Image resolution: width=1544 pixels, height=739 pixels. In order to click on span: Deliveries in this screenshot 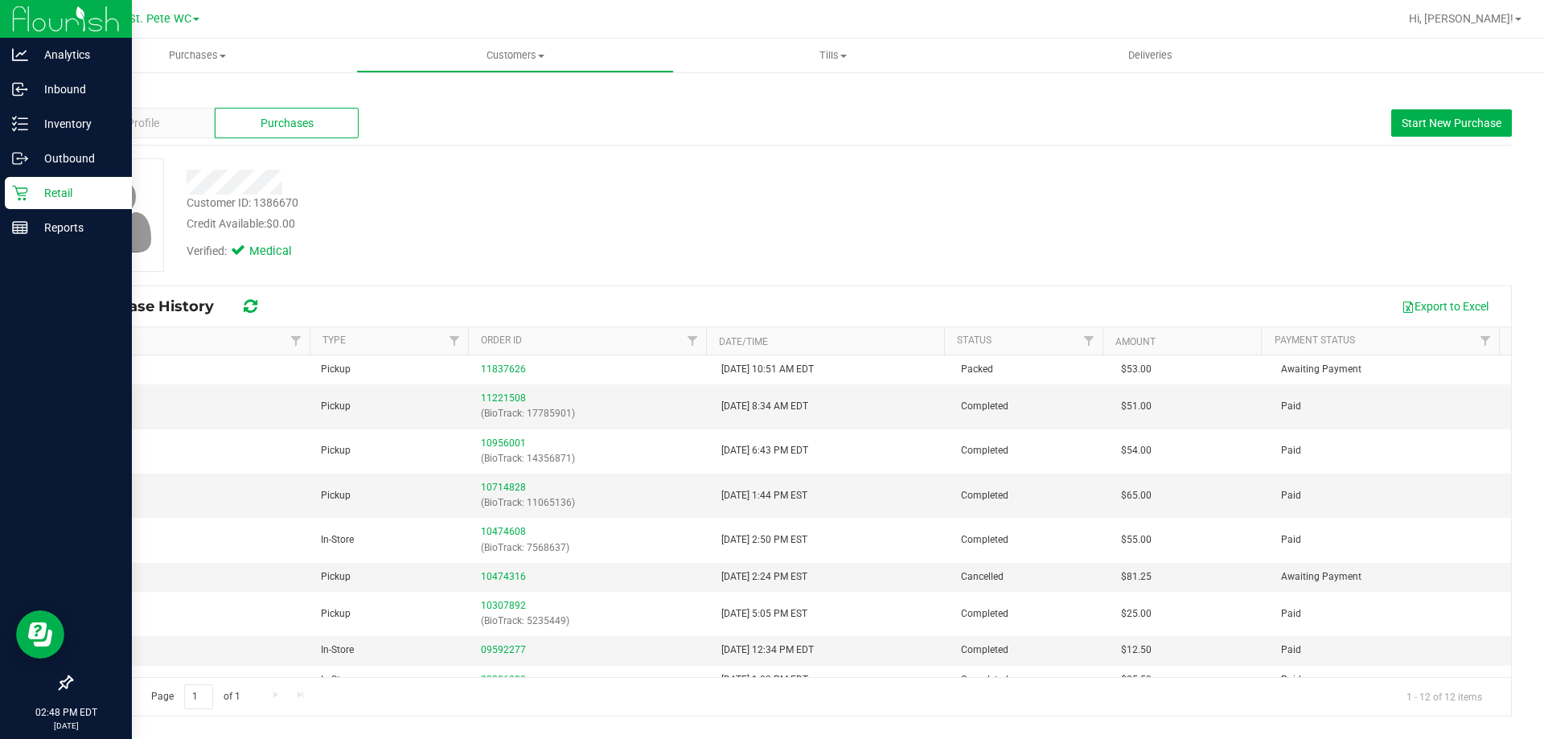, I will do `click(1150, 55)`.